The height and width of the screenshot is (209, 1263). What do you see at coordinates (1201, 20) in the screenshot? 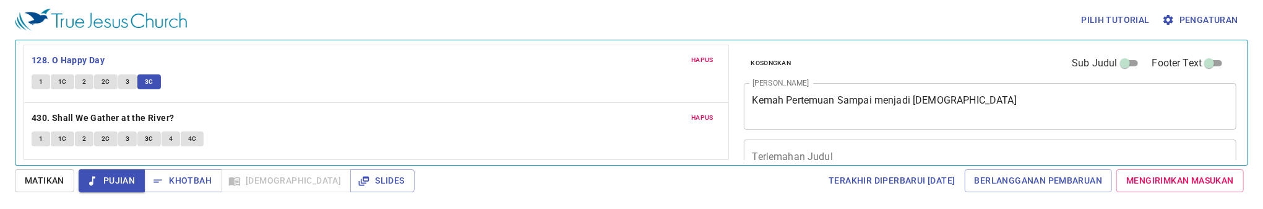
I see `span: Pengaturan` at bounding box center [1201, 20].